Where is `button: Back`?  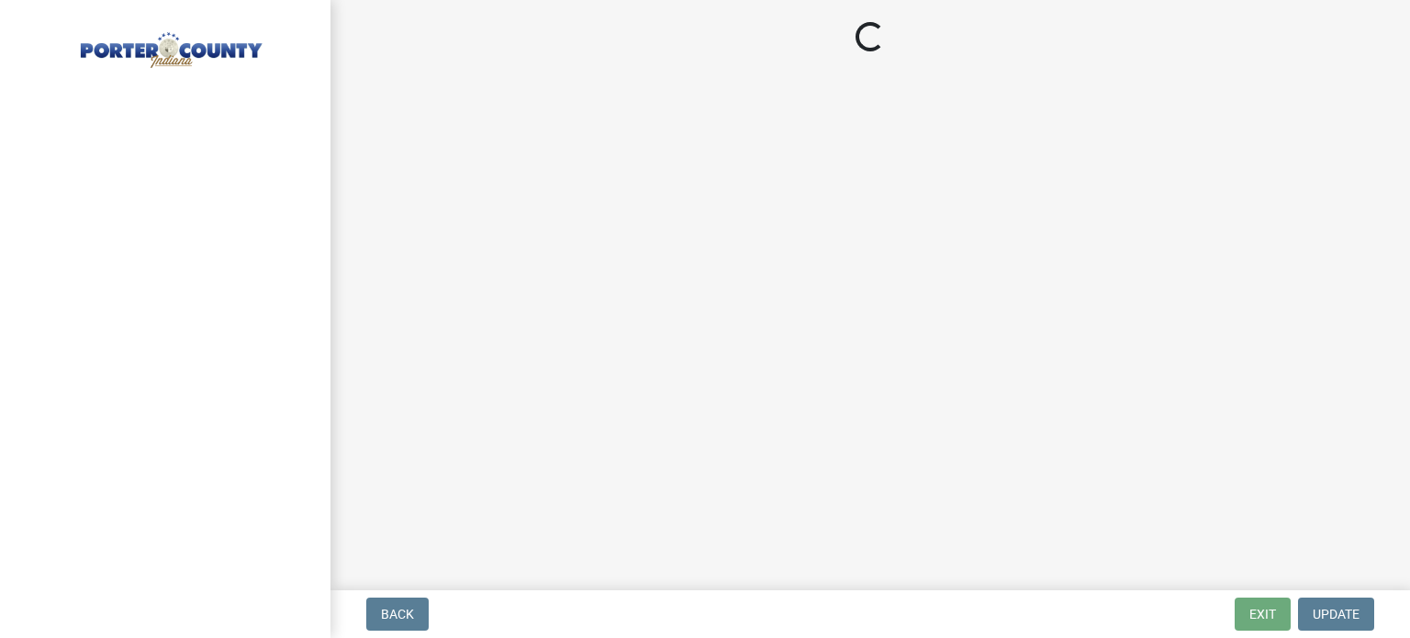
button: Back is located at coordinates (397, 614).